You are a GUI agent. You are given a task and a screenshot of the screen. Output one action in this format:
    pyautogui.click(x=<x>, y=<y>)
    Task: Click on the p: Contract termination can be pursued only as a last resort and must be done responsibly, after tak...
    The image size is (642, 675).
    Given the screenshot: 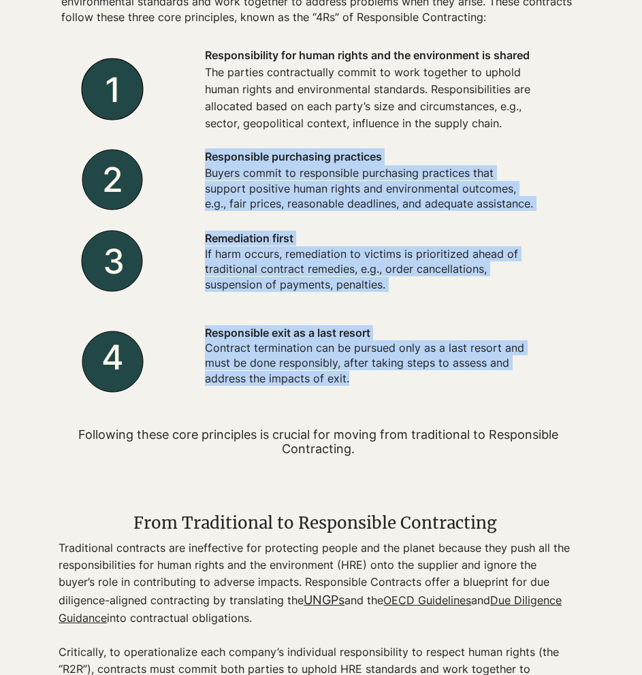 What is the action you would take?
    pyautogui.click(x=369, y=363)
    